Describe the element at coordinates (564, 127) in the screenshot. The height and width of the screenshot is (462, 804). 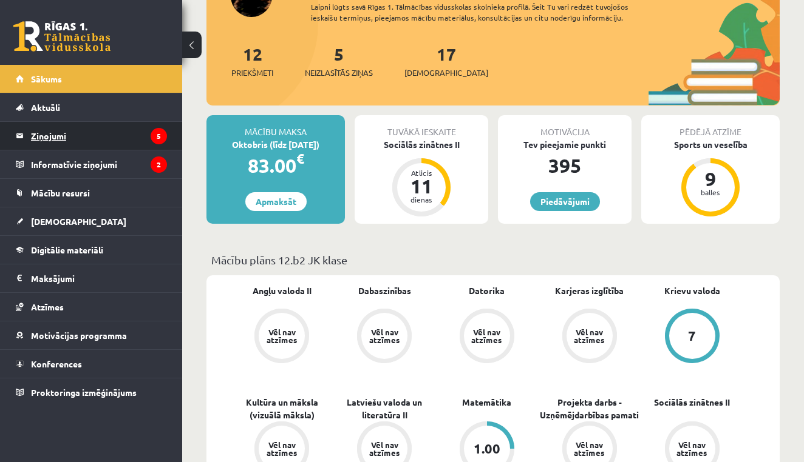
I see `div: Motivācija` at that location.